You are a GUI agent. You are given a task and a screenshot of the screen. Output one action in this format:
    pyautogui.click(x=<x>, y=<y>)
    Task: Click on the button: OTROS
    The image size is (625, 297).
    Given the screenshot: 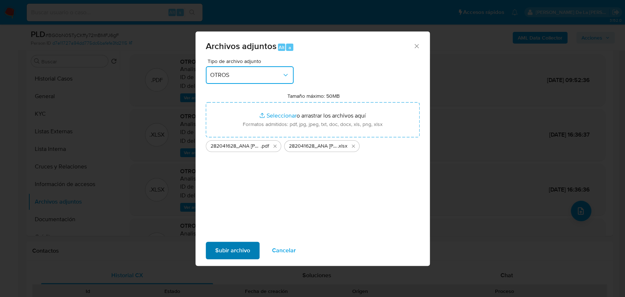 What is the action you would take?
    pyautogui.click(x=250, y=75)
    